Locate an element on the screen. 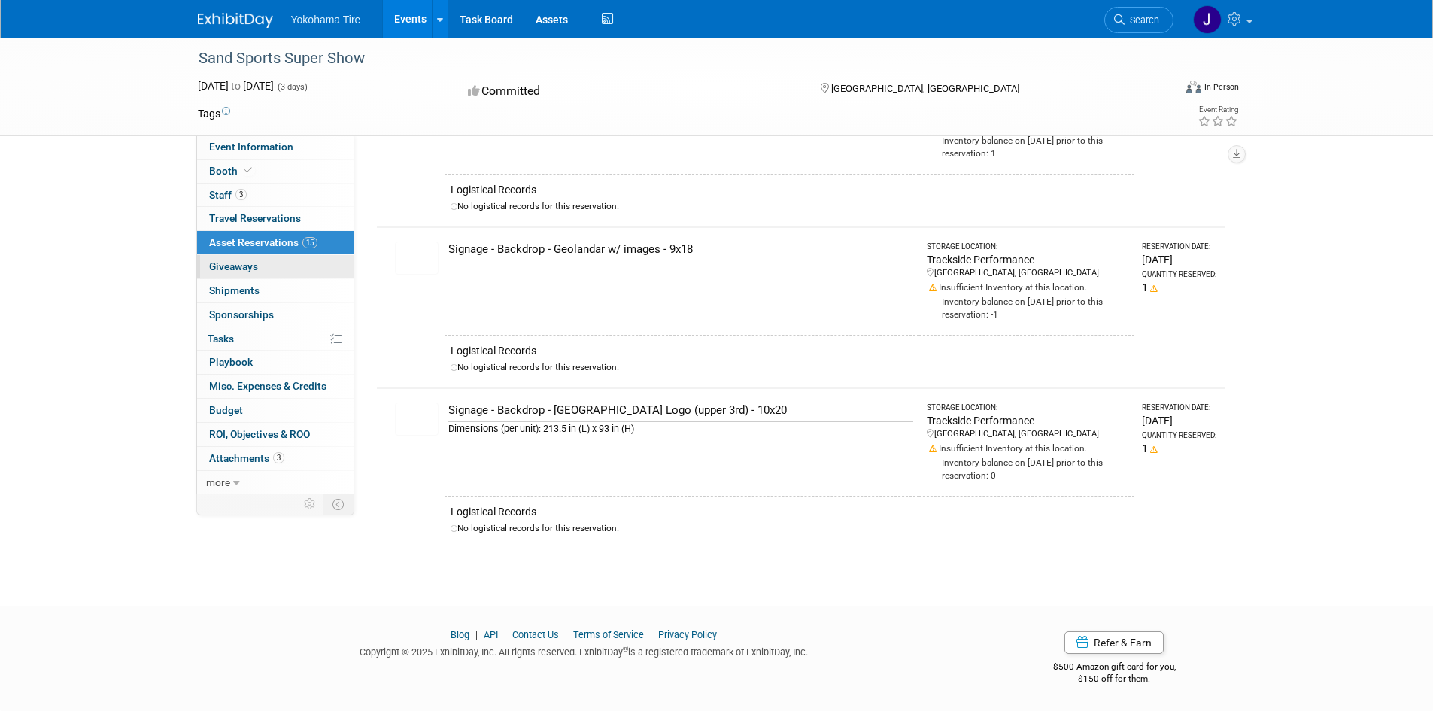 The height and width of the screenshot is (711, 1433). a: Asset Reservations15 is located at coordinates (275, 242).